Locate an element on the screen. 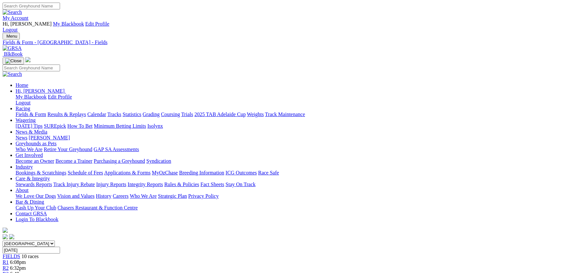 The image size is (562, 273). a: GAP SA Assessments is located at coordinates (116, 149).